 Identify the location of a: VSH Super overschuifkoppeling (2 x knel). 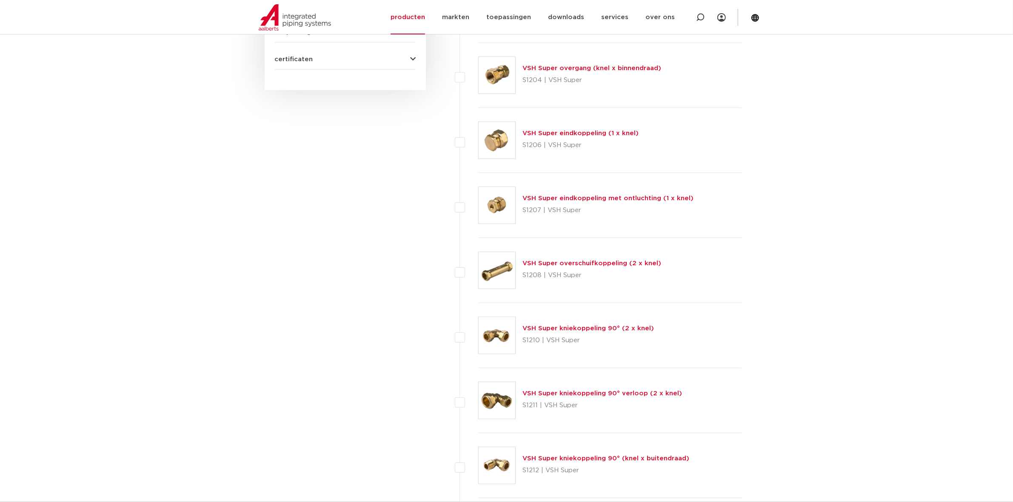
(592, 263).